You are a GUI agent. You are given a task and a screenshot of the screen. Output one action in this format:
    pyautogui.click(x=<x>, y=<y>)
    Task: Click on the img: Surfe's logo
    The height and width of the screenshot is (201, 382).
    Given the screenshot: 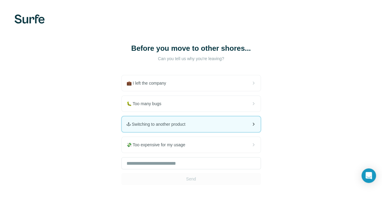 What is the action you would take?
    pyautogui.click(x=30, y=19)
    